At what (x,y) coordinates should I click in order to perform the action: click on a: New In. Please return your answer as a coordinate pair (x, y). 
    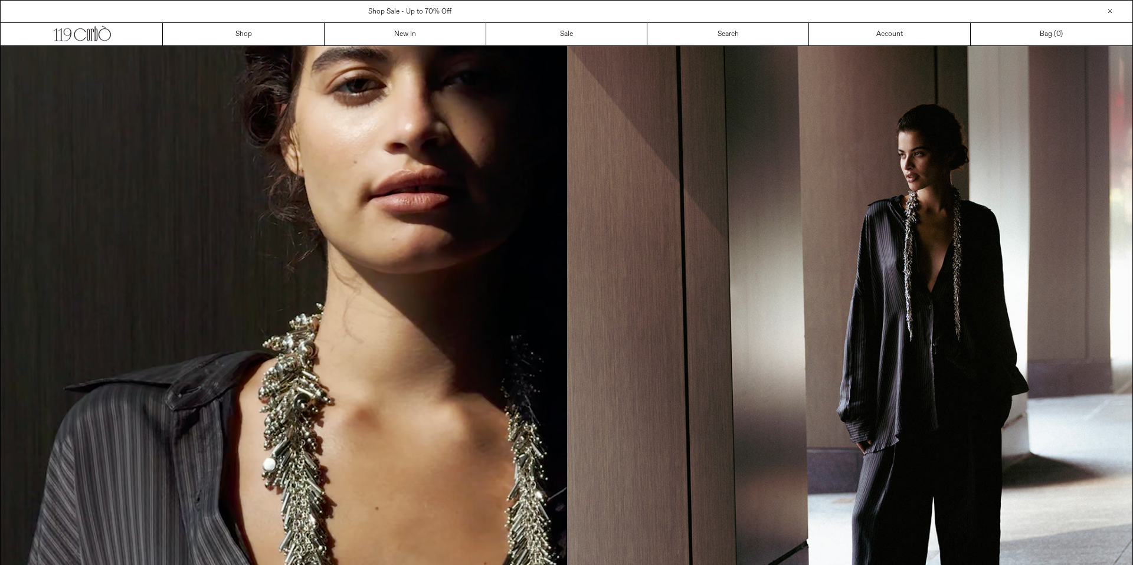
    Looking at the image, I should click on (405, 34).